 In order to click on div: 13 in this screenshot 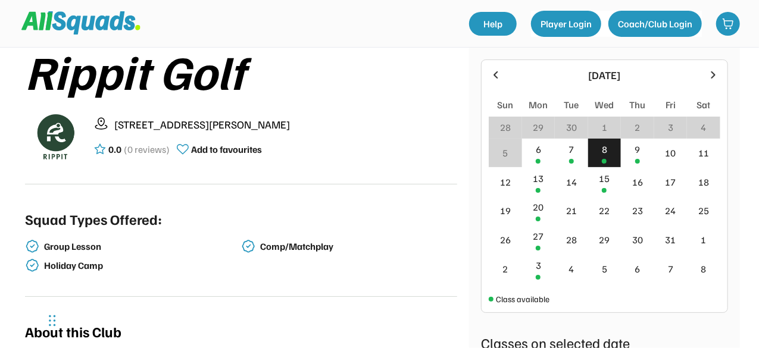, I will do `click(538, 179)`.